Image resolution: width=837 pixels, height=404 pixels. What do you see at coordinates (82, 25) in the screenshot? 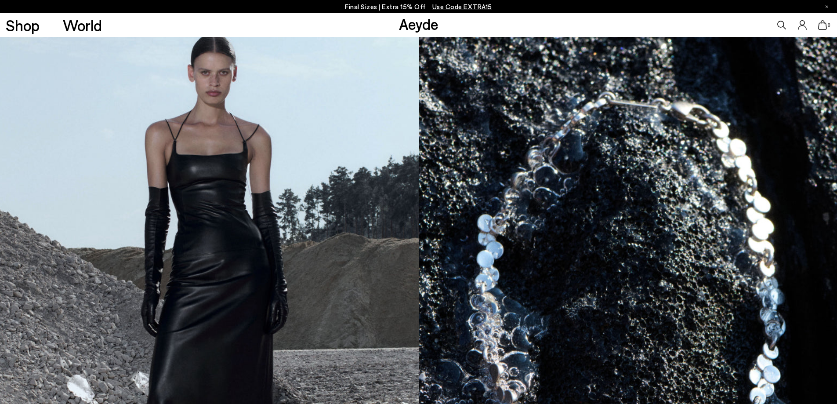
I see `a: World` at bounding box center [82, 25].